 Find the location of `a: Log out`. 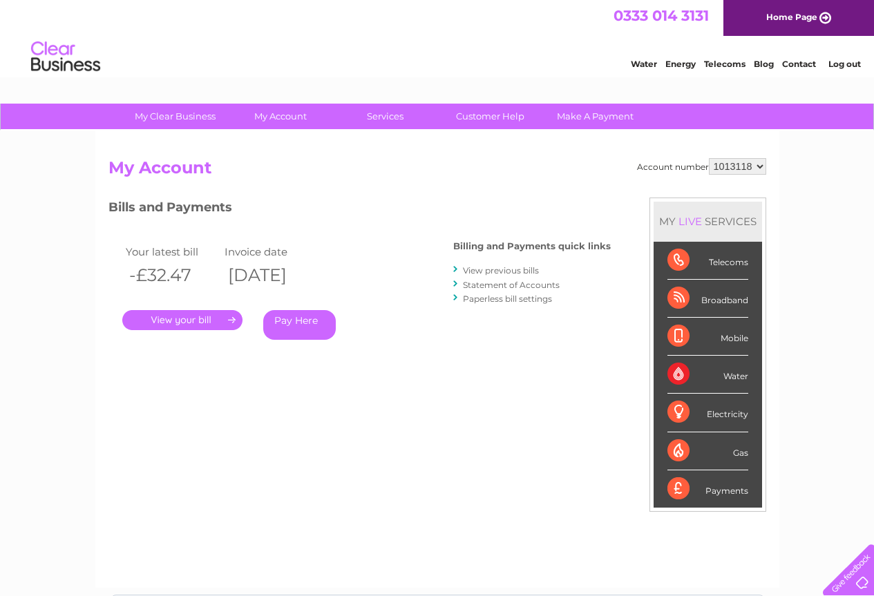

a: Log out is located at coordinates (844, 64).